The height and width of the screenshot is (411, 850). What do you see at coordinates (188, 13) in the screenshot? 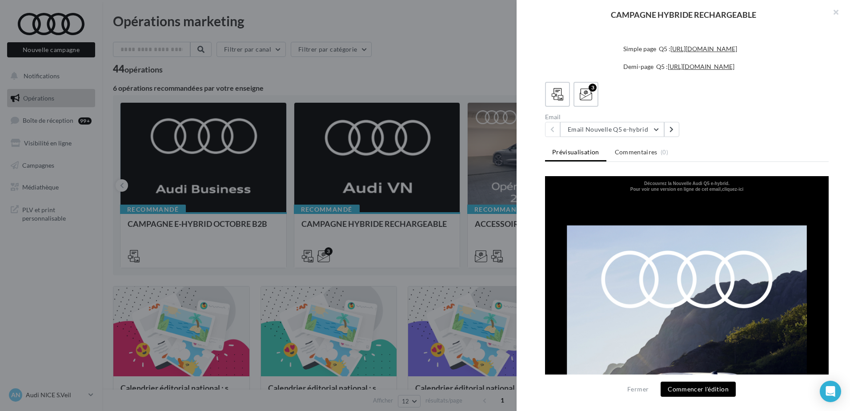
I see `a: cliquez-ici` at bounding box center [188, 13].